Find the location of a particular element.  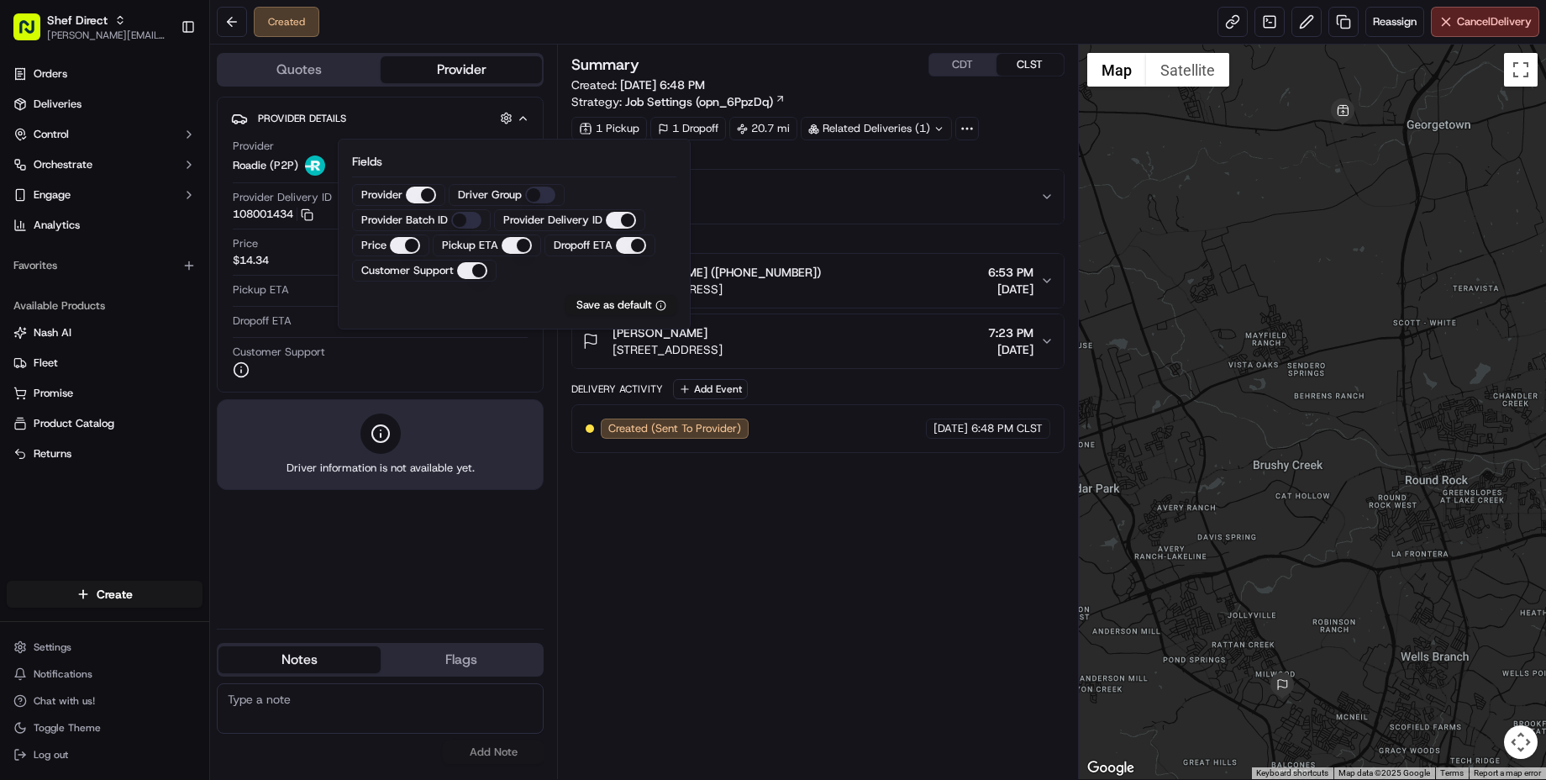

span: Control is located at coordinates (51, 134).